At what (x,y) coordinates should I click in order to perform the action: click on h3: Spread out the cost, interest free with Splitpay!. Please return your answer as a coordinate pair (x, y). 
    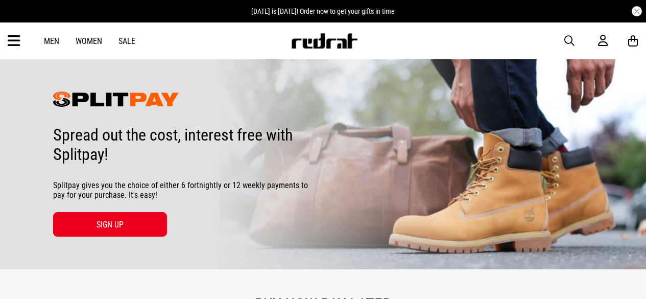
    Looking at the image, I should click on (181, 144).